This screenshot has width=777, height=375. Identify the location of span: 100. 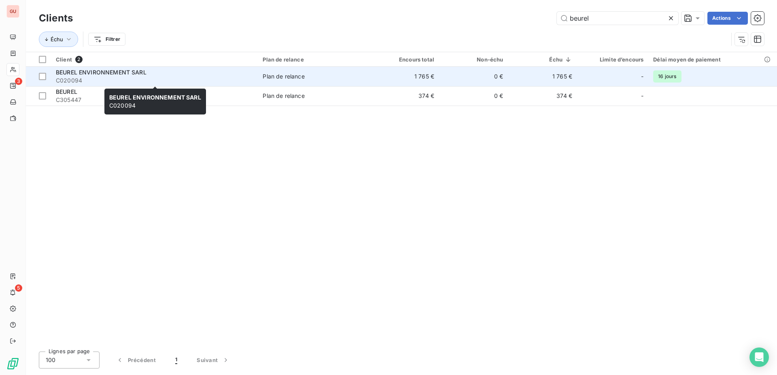
(51, 360).